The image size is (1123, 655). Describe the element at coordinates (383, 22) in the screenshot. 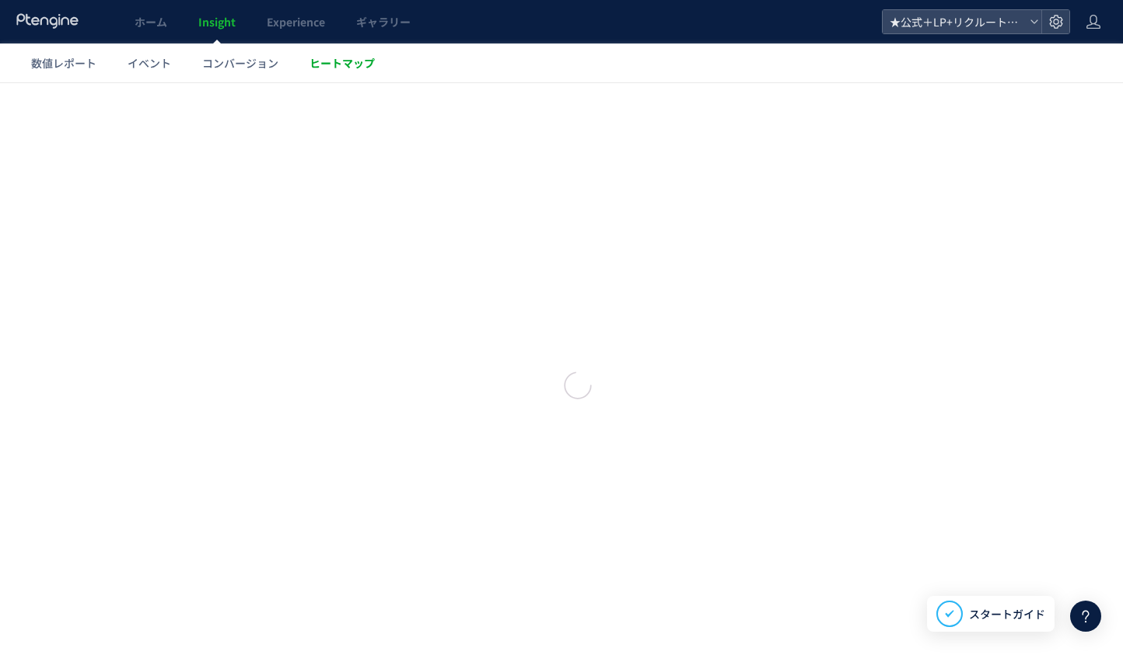

I see `span: ギャラリー` at that location.